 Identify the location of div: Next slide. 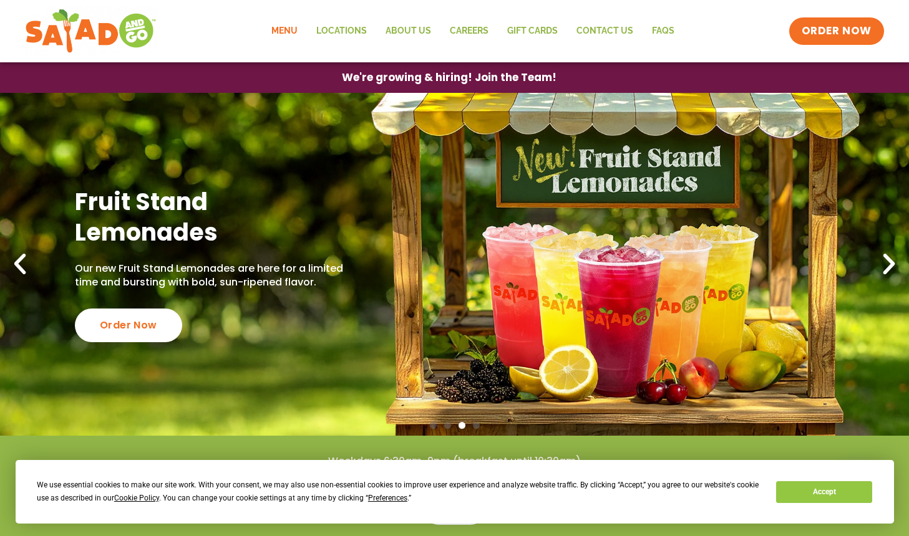
(889, 264).